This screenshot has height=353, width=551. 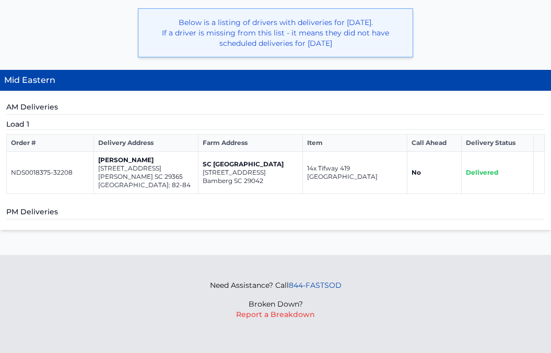 I want to click on h5: AM Deliveries, so click(x=275, y=108).